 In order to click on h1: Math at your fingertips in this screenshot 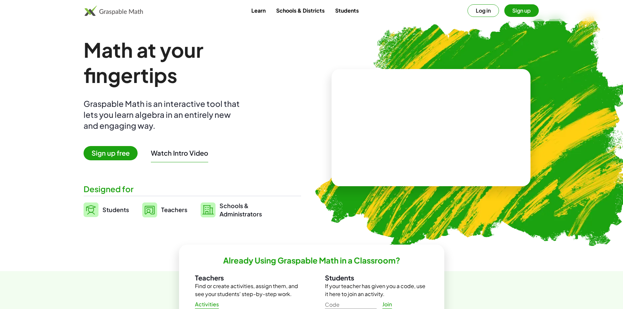, I will do `click(189, 62)`.